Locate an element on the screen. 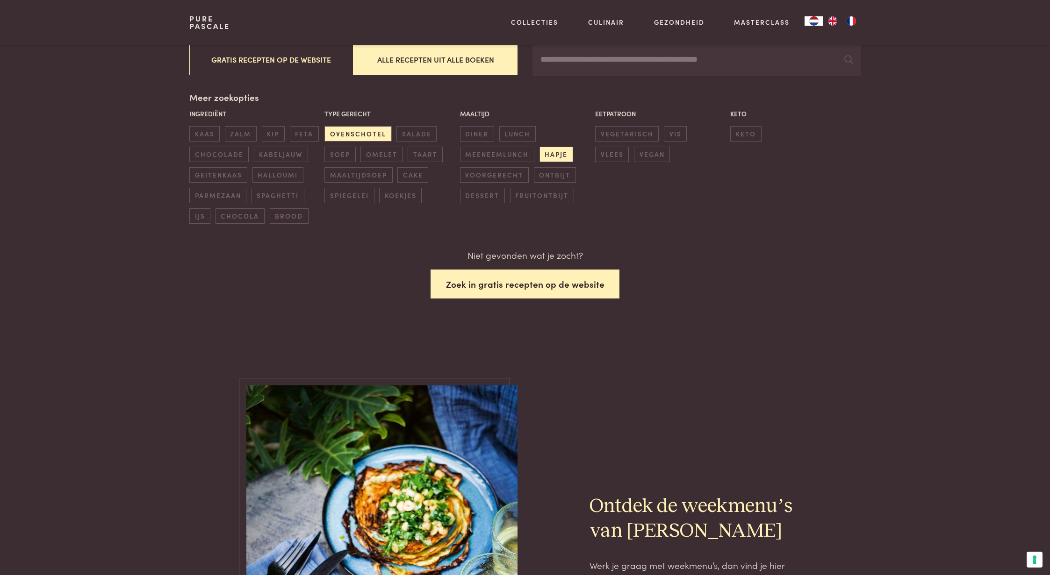 This screenshot has height=575, width=1050. ul: Language list is located at coordinates (842, 21).